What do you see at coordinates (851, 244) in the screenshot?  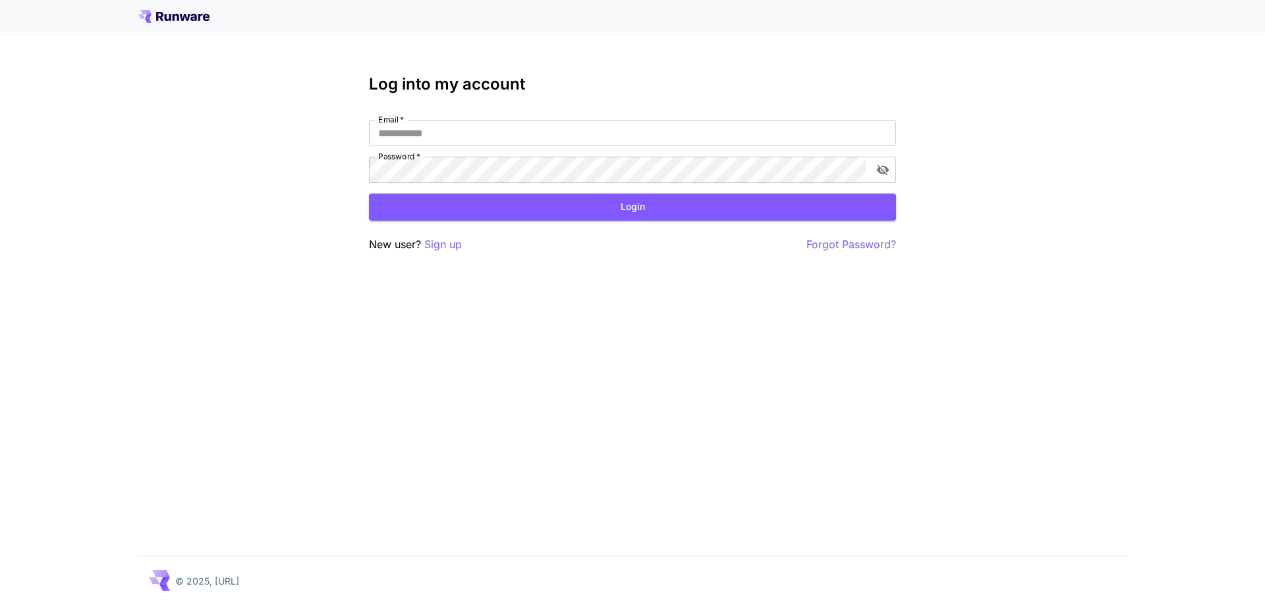 I see `p: Forgot Password?` at bounding box center [851, 244].